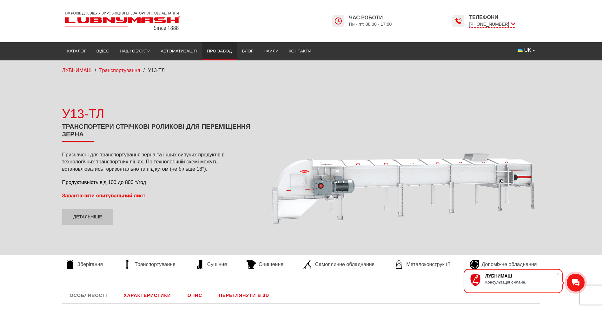 The image size is (602, 309). What do you see at coordinates (492, 17) in the screenshot?
I see `span: Телефони` at bounding box center [492, 17].